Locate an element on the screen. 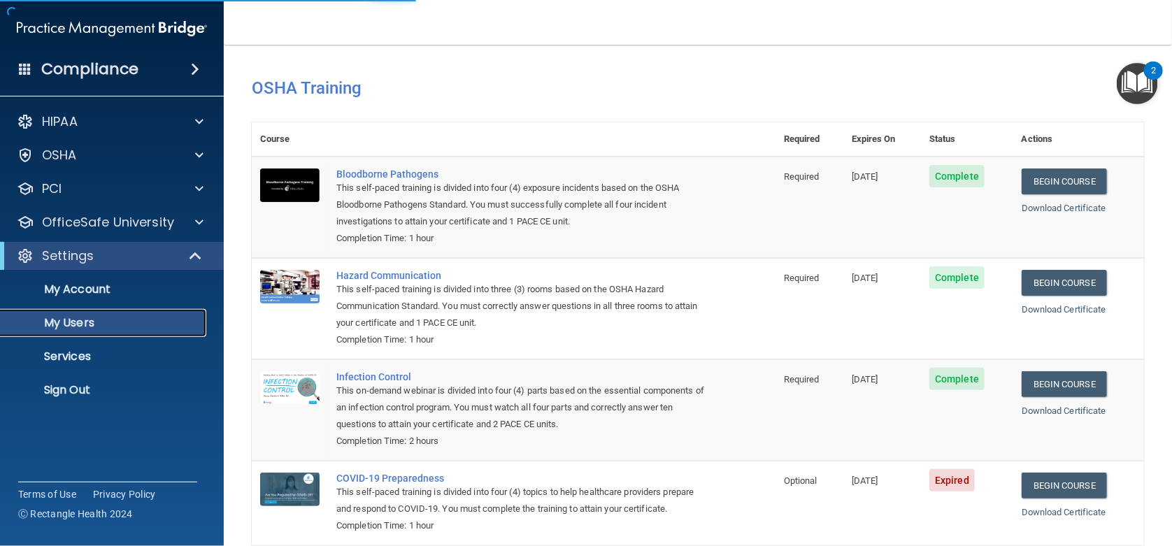  a: Hazard Communication is located at coordinates (521, 276).